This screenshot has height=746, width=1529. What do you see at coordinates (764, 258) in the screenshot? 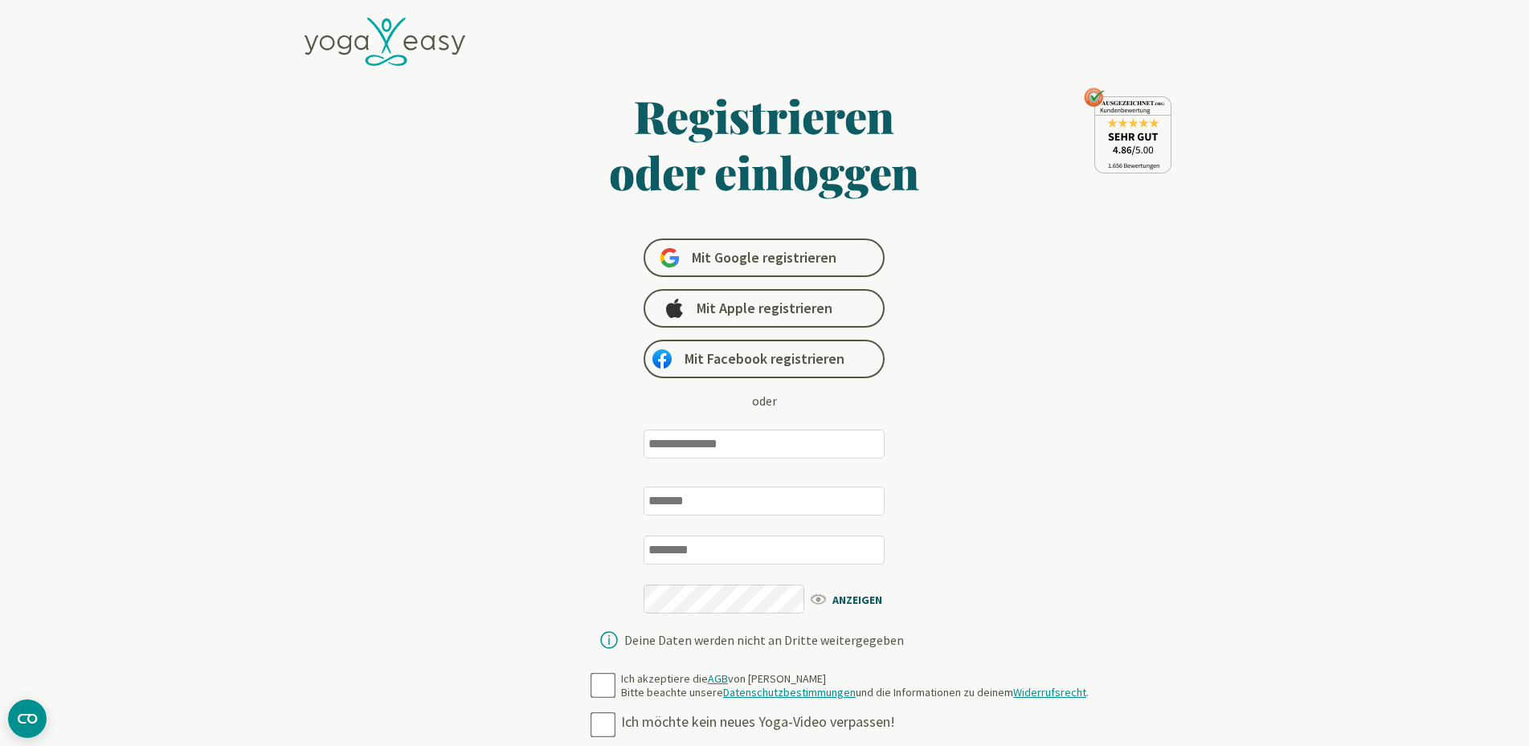
I see `a: Mit Google registrieren` at bounding box center [764, 258].